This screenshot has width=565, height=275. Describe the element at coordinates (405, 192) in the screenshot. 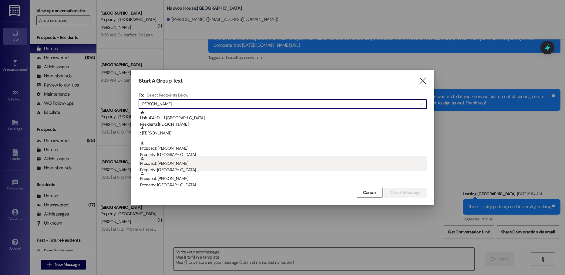

I see `button: Create Message` at that location.